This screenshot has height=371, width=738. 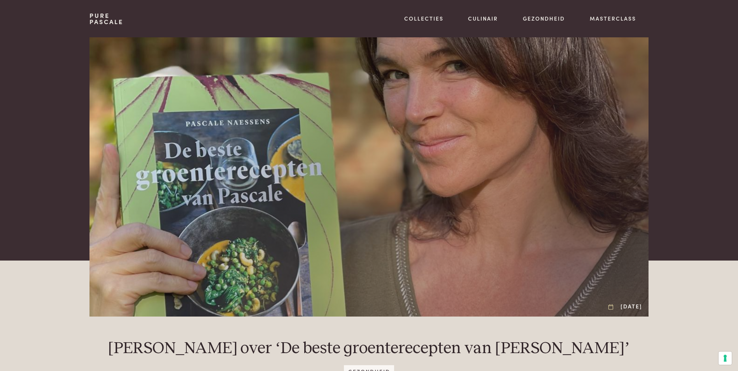 I want to click on a: Culinair, so click(x=483, y=18).